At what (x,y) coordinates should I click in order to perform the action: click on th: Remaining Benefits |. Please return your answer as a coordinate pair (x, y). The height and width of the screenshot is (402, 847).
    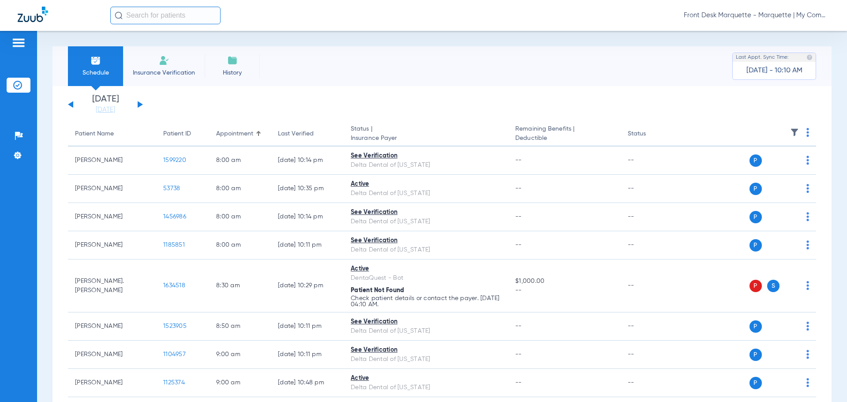
    Looking at the image, I should click on (564, 134).